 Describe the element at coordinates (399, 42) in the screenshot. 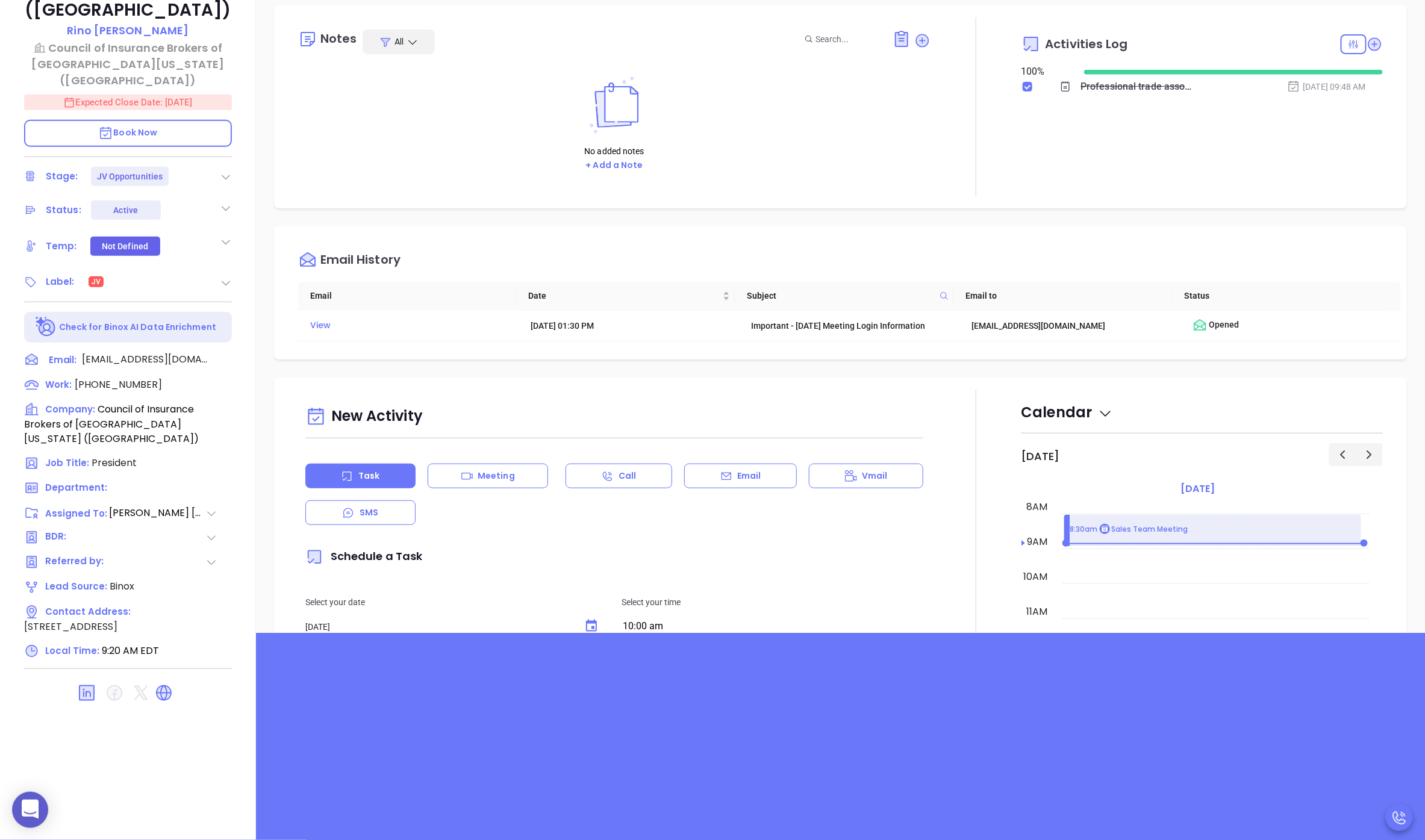

I see `span: All` at that location.